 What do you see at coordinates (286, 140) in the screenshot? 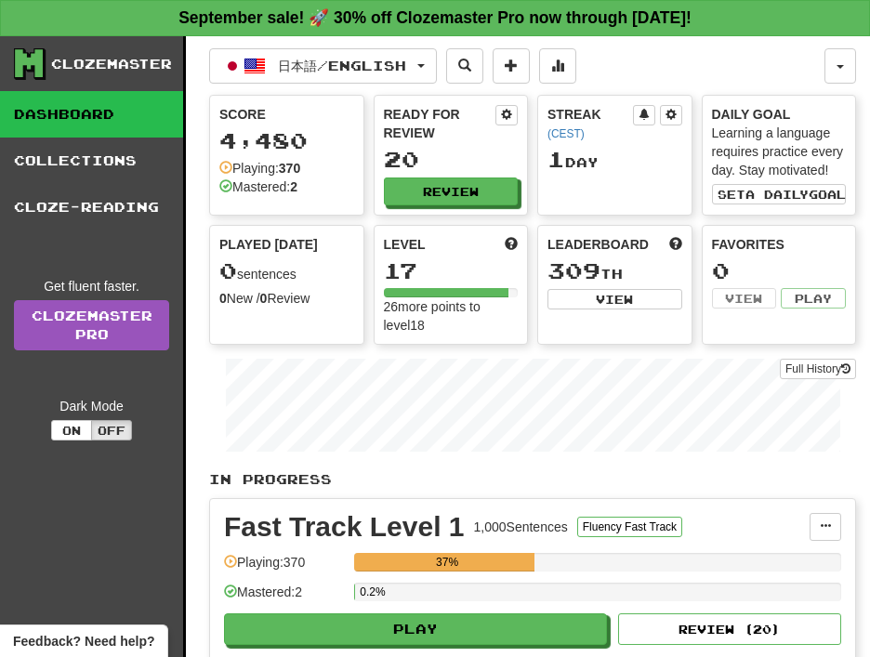
I see `div: 4,480` at bounding box center [286, 140].